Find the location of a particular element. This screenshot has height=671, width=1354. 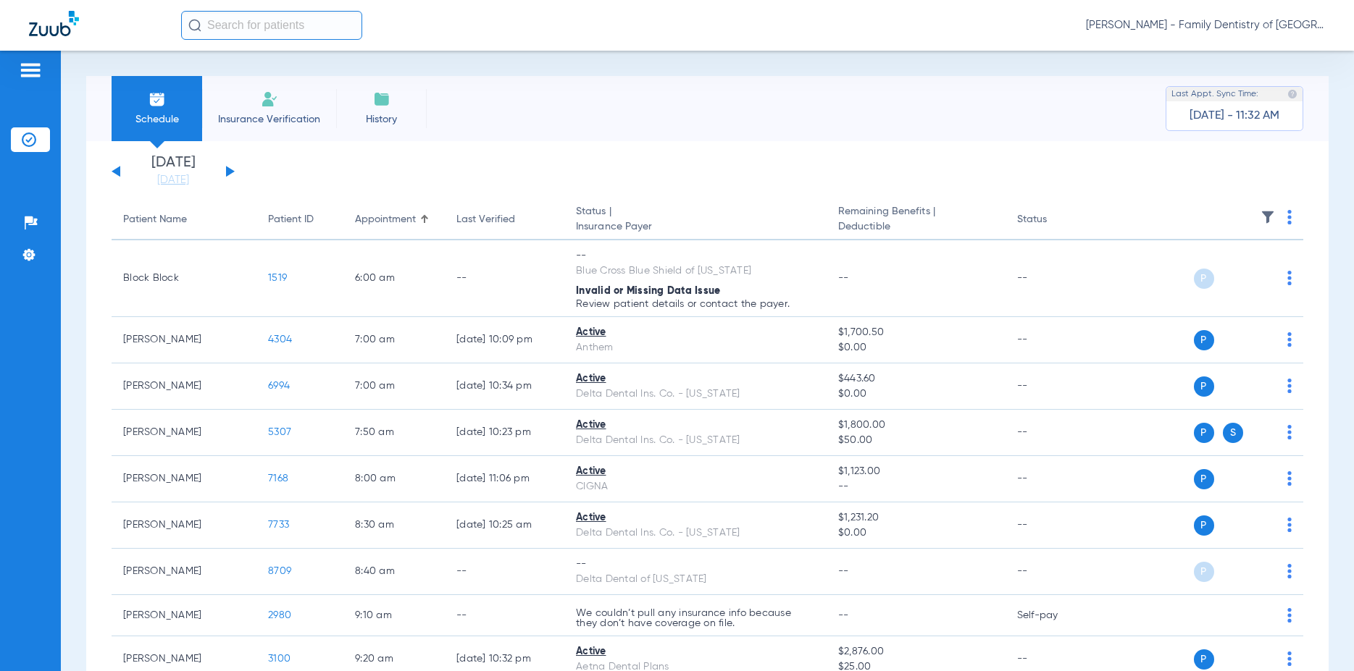

img: History is located at coordinates (382, 99).